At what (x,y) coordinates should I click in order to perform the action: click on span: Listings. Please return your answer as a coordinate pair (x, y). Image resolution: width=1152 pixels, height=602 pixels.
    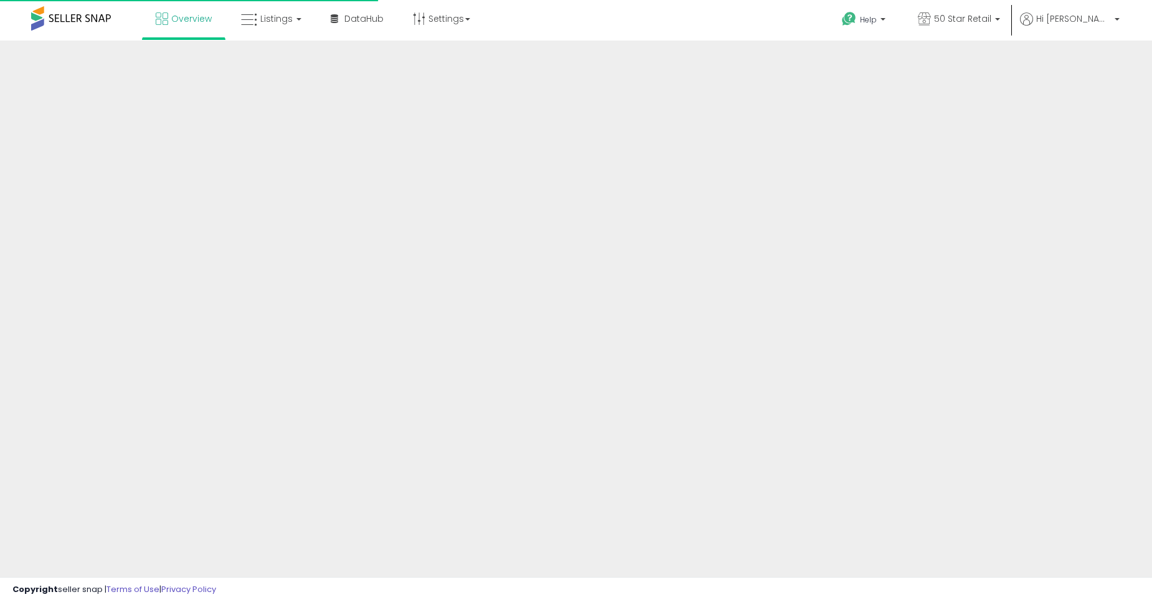
    Looking at the image, I should click on (277, 19).